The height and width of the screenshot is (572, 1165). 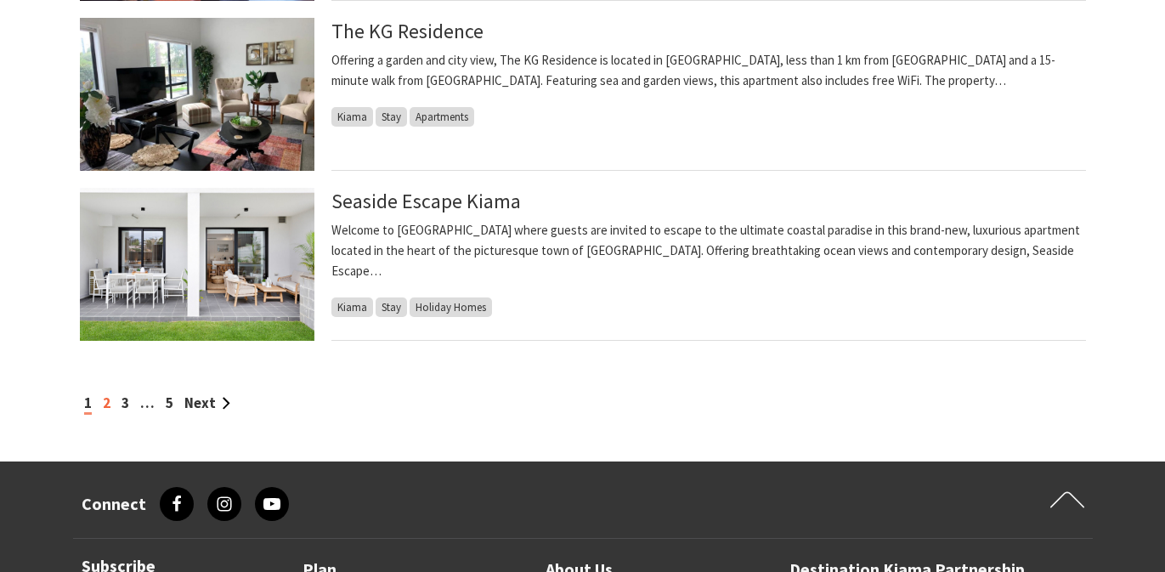 I want to click on a: The KG Residence, so click(x=407, y=31).